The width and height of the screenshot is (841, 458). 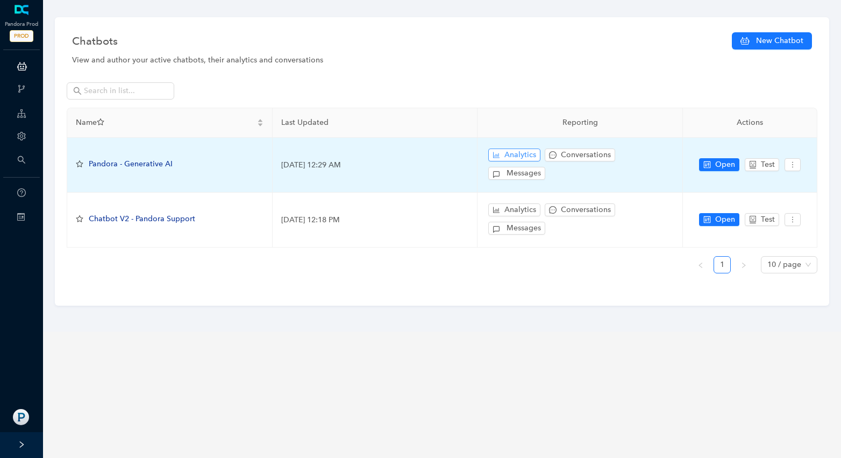 What do you see at coordinates (375, 123) in the screenshot?
I see `th: Last Updated` at bounding box center [375, 123].